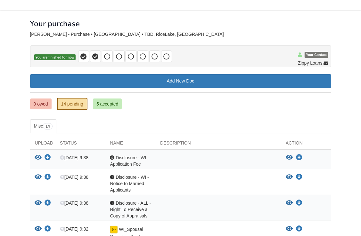  Describe the element at coordinates (129, 184) in the screenshot. I see `span: Disclosure - WI - Notice to Married Applicants` at that location.